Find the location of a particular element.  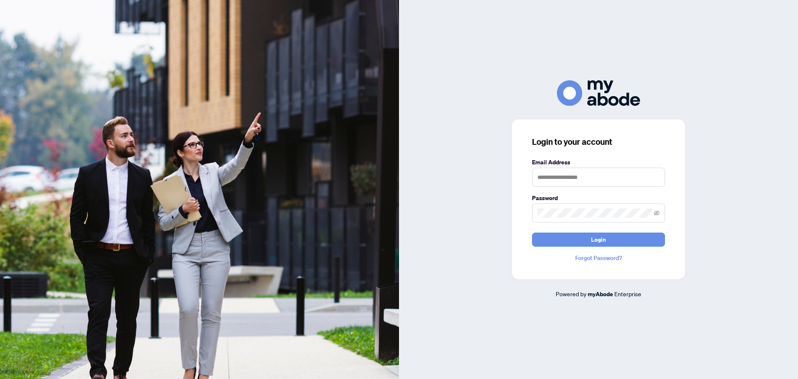

label: Password is located at coordinates (598, 198).